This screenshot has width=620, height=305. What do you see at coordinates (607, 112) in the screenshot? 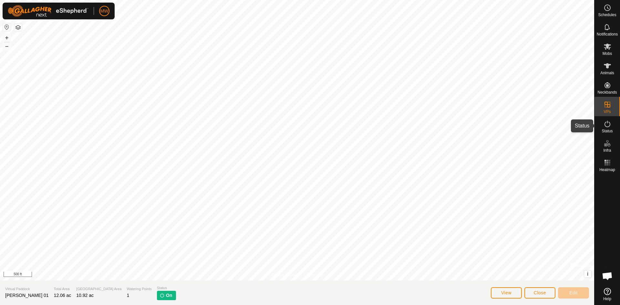
I see `span: VPs` at bounding box center [607, 112].